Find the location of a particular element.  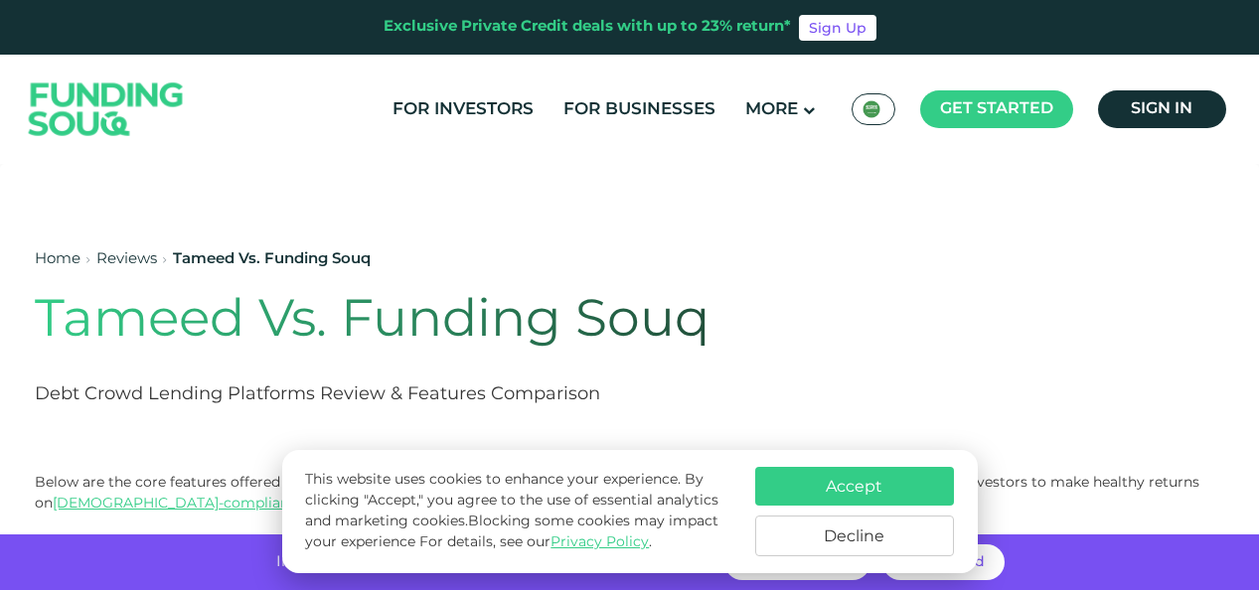

span: Sign in is located at coordinates (1161, 108).